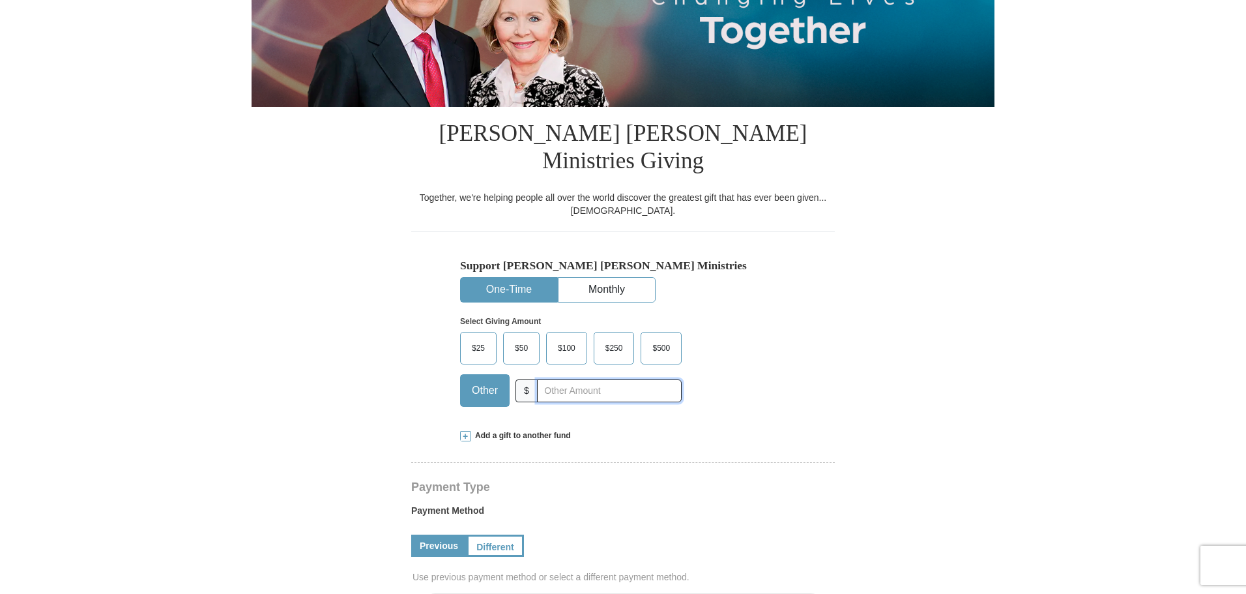 The image size is (1246, 594). What do you see at coordinates (485, 390) in the screenshot?
I see `span: Other` at bounding box center [485, 390].